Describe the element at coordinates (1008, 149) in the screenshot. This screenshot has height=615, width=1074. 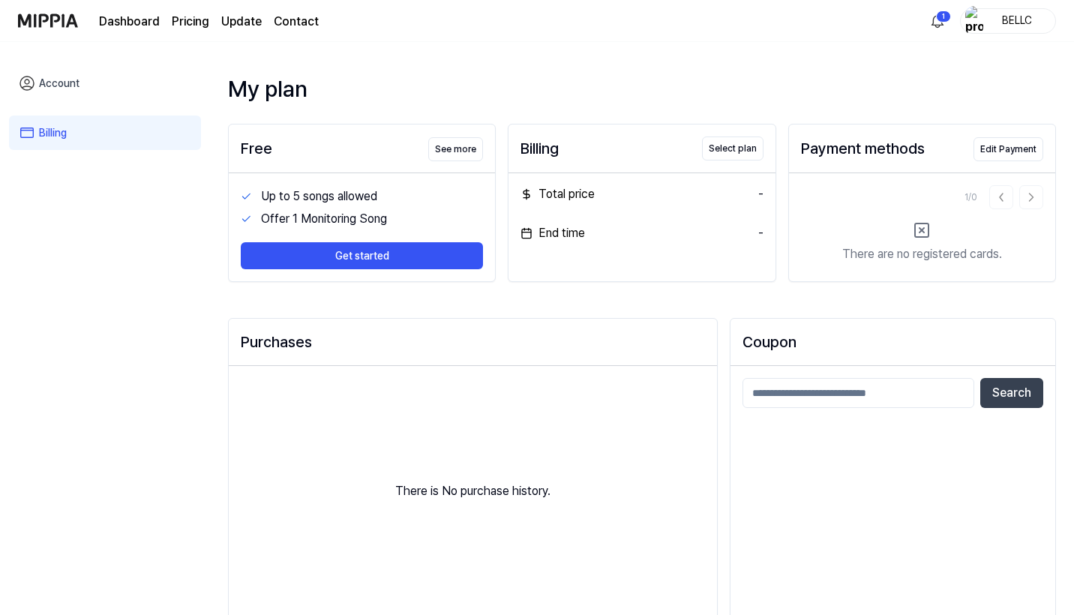
I see `button: Edit Payment` at that location.